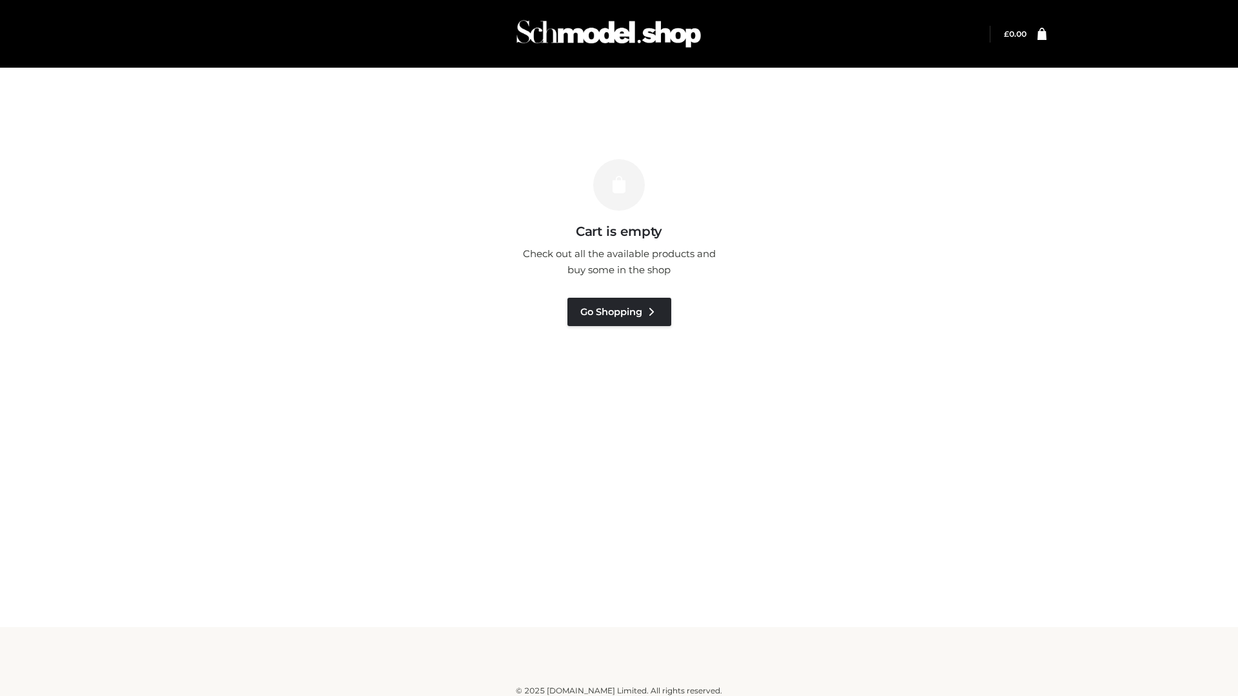 The width and height of the screenshot is (1238, 696). What do you see at coordinates (619, 231) in the screenshot?
I see `h3: Cart is empty` at bounding box center [619, 231].